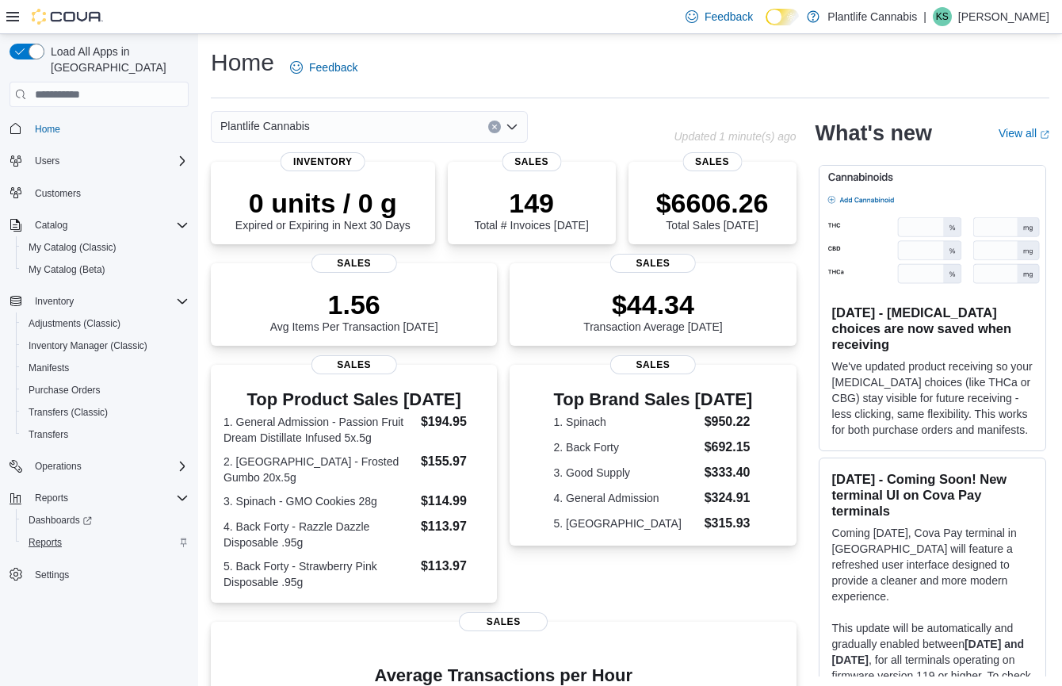 This screenshot has width=1062, height=686. What do you see at coordinates (626, 422) in the screenshot?
I see `dt: 1. Spinach` at bounding box center [626, 422].